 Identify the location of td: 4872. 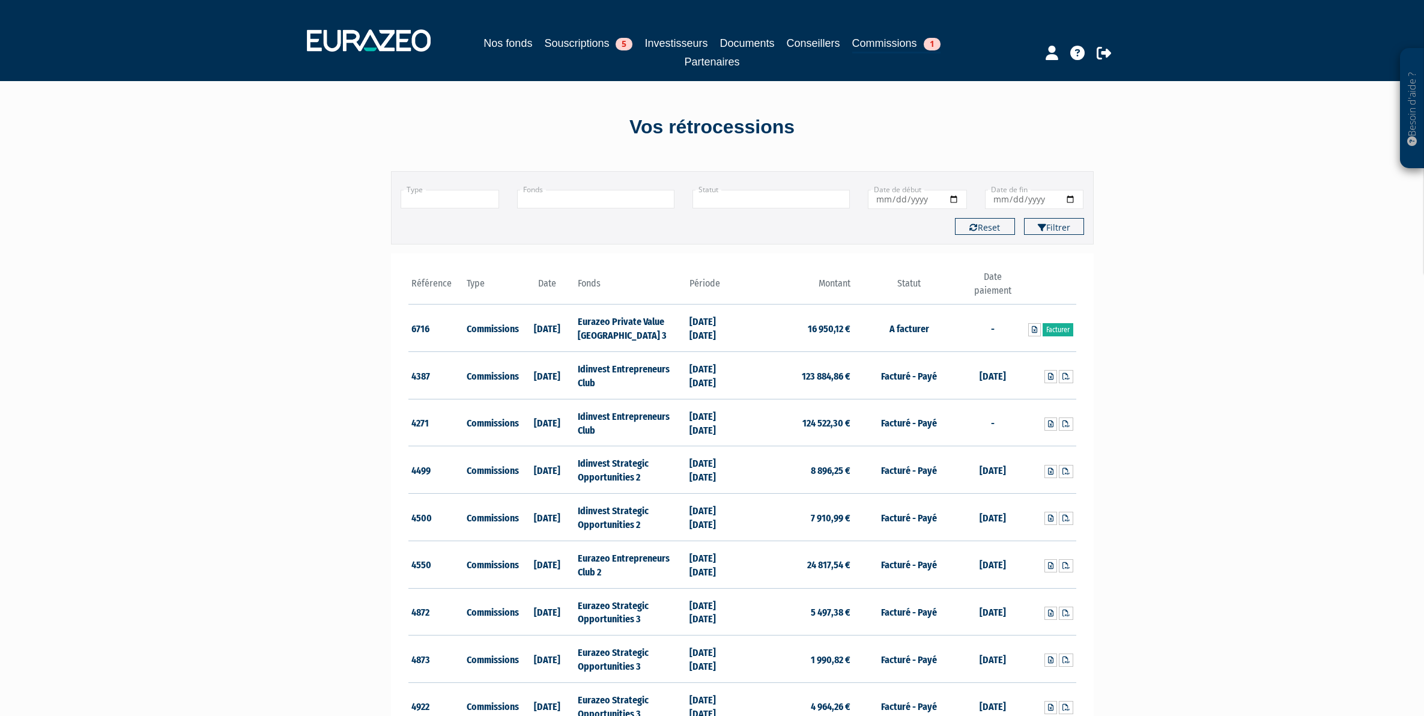
(436, 611).